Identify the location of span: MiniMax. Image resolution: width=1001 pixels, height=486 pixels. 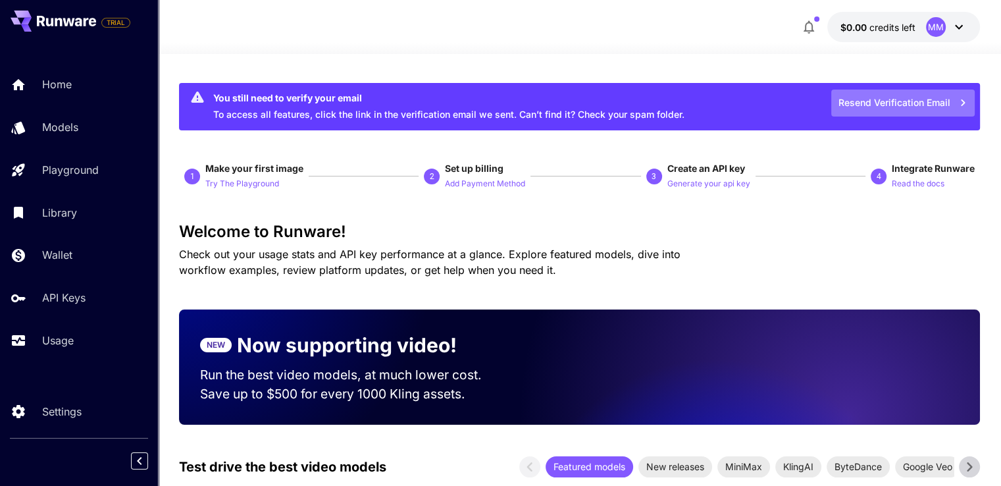
(744, 466).